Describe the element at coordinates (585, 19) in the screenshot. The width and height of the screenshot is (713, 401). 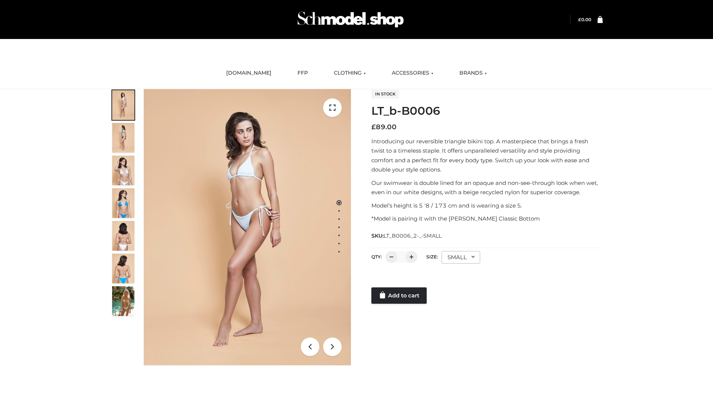
I see `a: £0.00` at that location.